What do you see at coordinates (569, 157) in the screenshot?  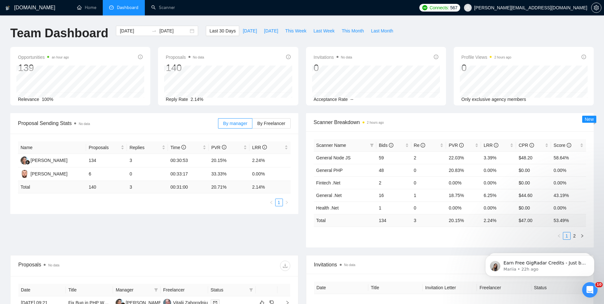 I see `td: 58.64%` at bounding box center [569, 157].